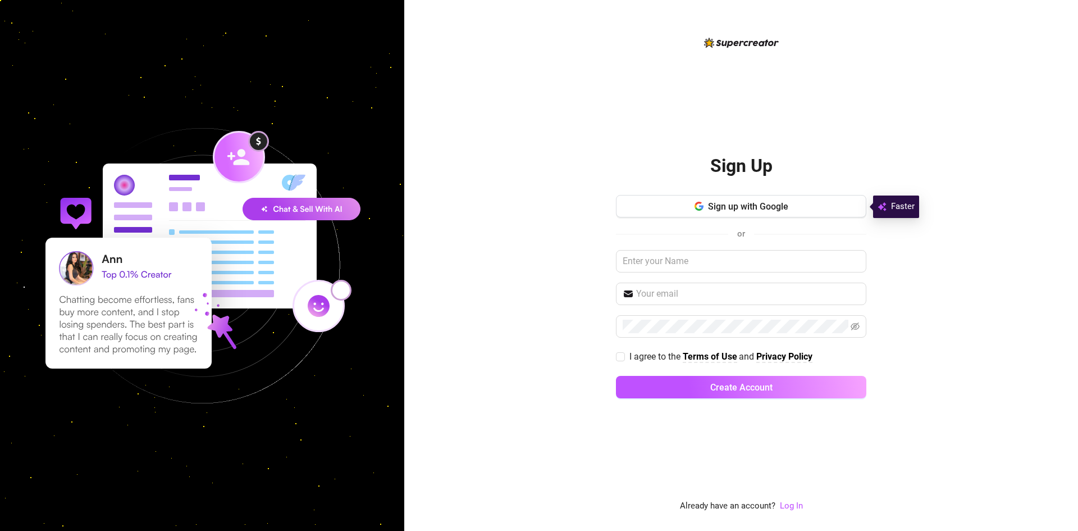 This screenshot has height=531, width=1078. Describe the element at coordinates (903, 207) in the screenshot. I see `span: Faster` at that location.